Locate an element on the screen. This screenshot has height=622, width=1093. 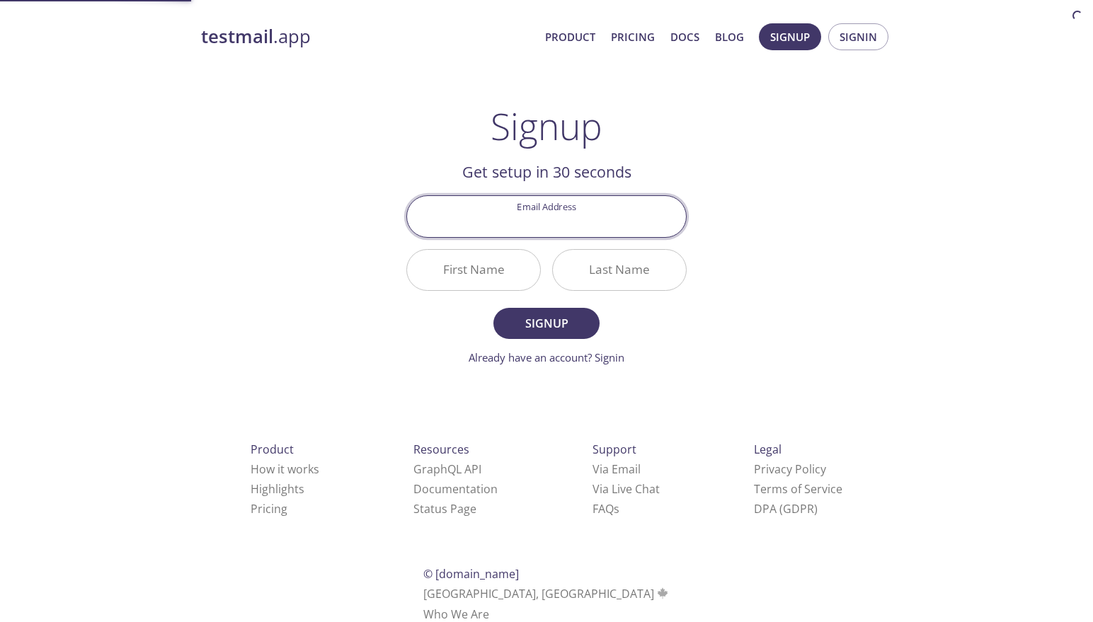
a: Blog is located at coordinates (729, 37).